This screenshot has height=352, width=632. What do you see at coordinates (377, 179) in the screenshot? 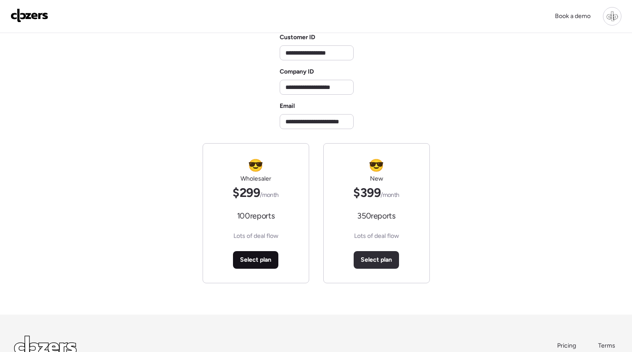
I see `h2: New` at bounding box center [377, 179].